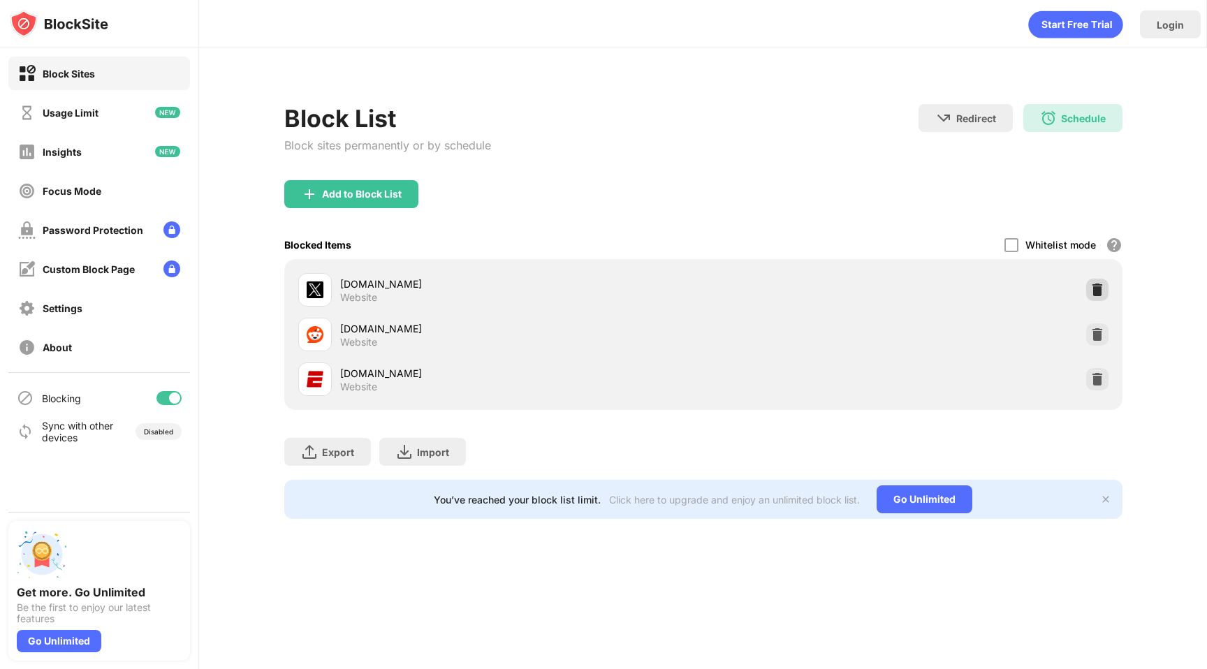 This screenshot has height=669, width=1207. Describe the element at coordinates (27, 308) in the screenshot. I see `img: settings-off.svg` at that location.